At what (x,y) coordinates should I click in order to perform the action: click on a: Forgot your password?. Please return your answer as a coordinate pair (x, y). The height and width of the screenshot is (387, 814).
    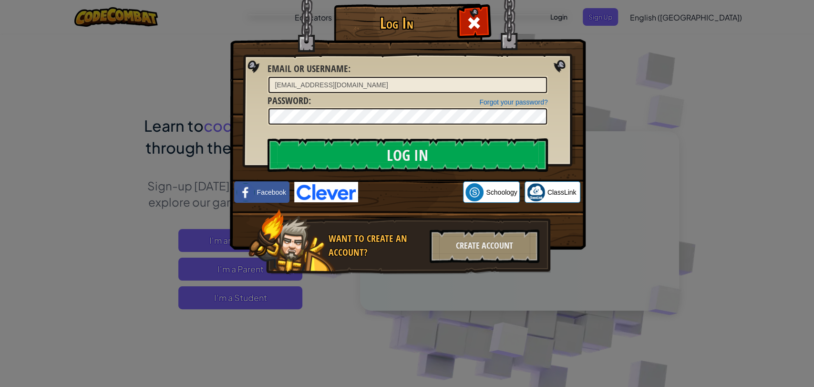
    Looking at the image, I should click on (513, 102).